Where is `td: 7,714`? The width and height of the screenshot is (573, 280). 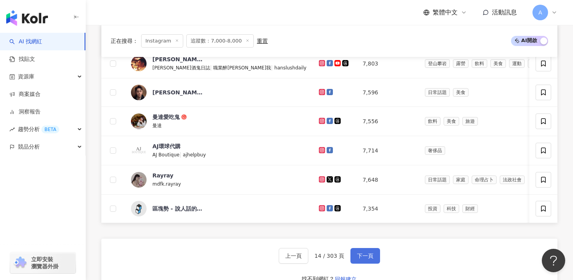
td: 7,714 is located at coordinates (387, 150).